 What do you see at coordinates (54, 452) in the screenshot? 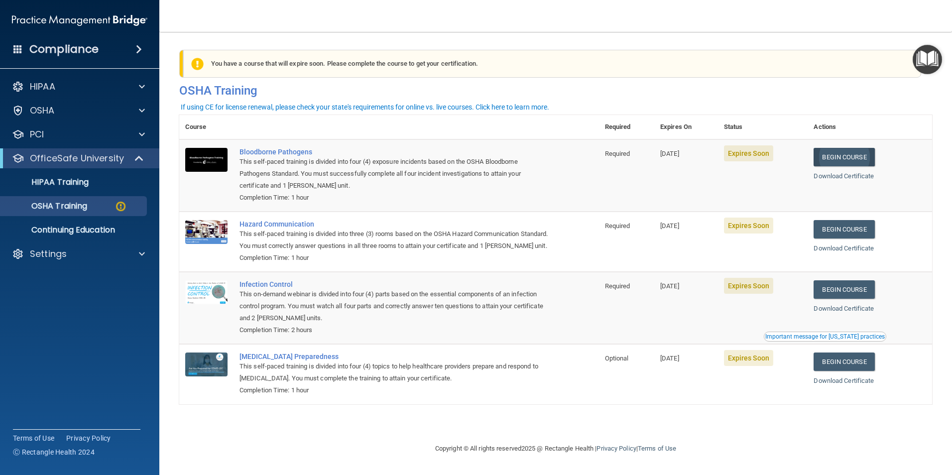
I see `span: Ⓒ Rectangle Health 2024` at bounding box center [54, 452].